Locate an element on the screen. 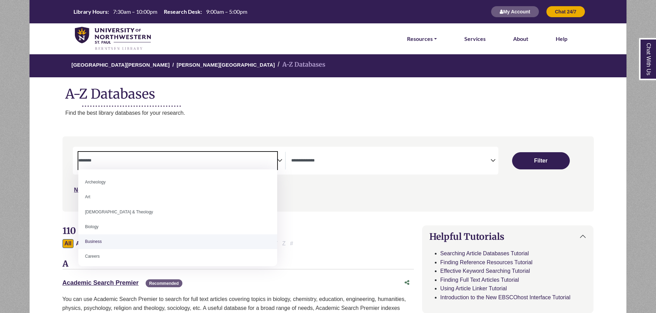 The width and height of the screenshot is (656, 313). span: 7:30am – 10:00pm is located at coordinates (135, 11).